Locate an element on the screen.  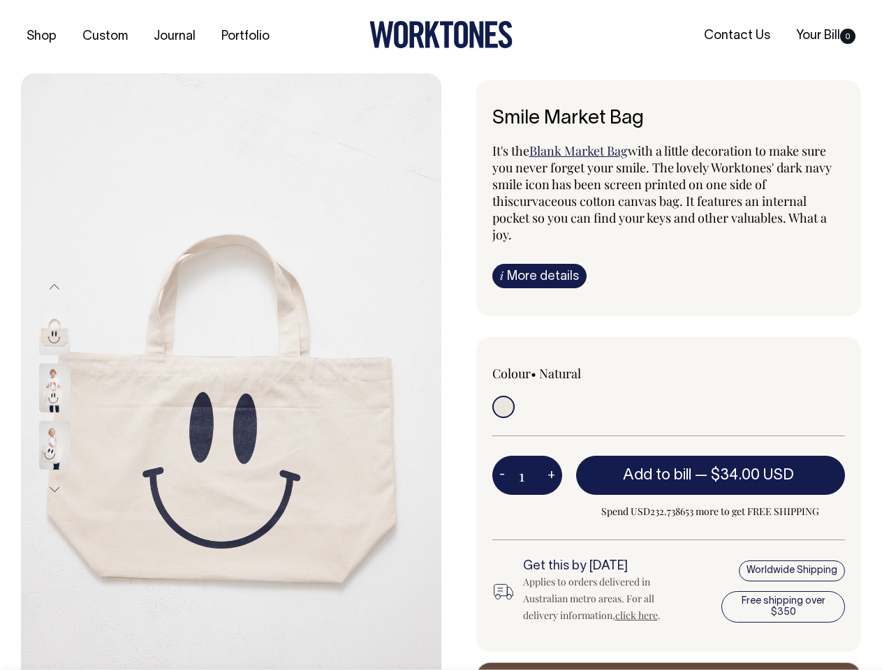
a: Contact Us is located at coordinates (737, 36).